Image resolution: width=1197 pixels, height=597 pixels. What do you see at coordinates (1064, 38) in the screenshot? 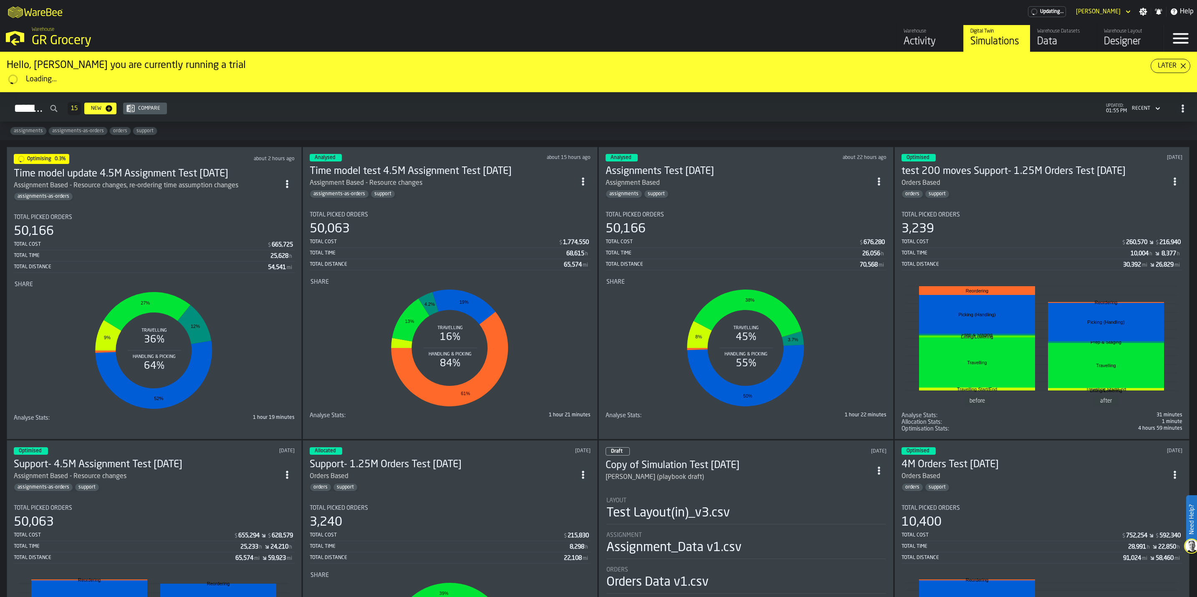
I see `a: link-to-/wh/i/e451d98b-95f6-4604-91ff-c80219f9c36d/data` at bounding box center [1064, 38].